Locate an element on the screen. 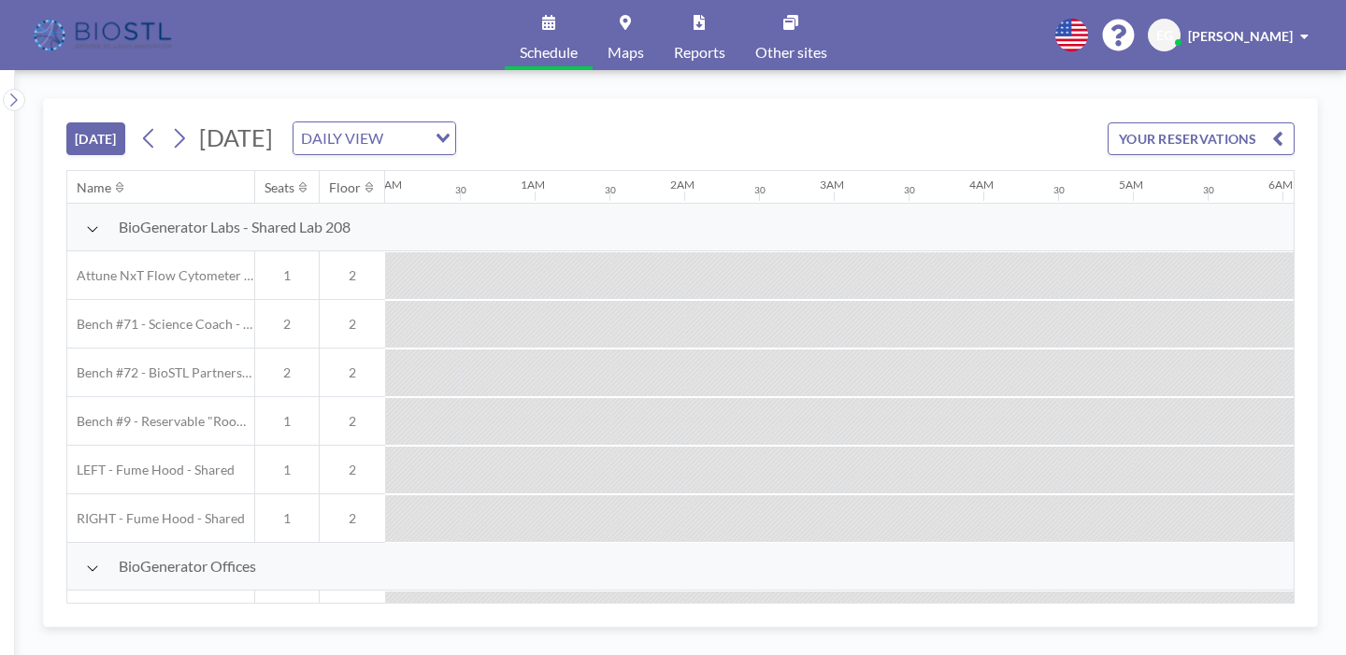 The width and height of the screenshot is (1346, 655). span: Bench #9 - Reservable "RoomZilla" Bench is located at coordinates (161, 422).